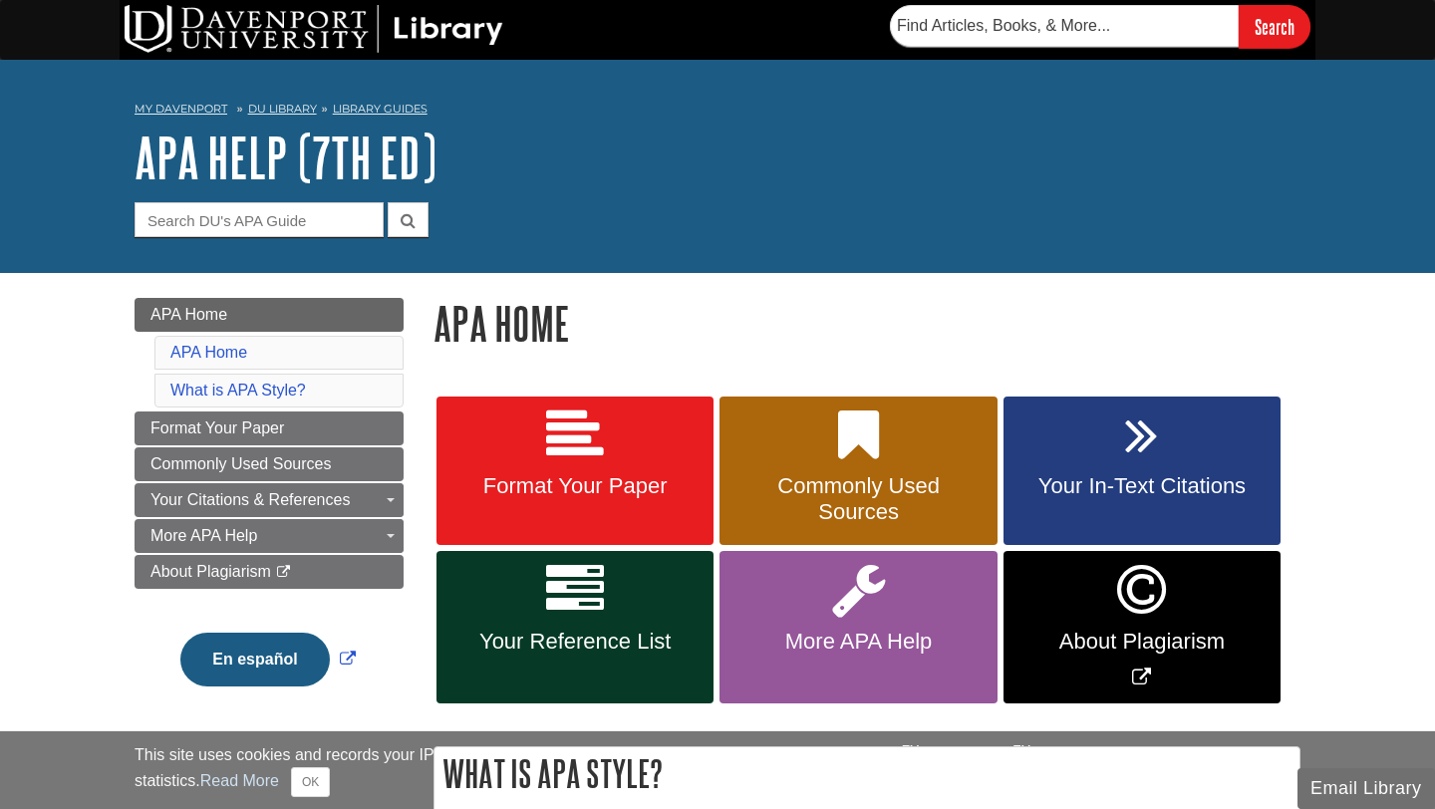 This screenshot has width=1435, height=809. I want to click on div: Guide Page Menu, so click(269, 509).